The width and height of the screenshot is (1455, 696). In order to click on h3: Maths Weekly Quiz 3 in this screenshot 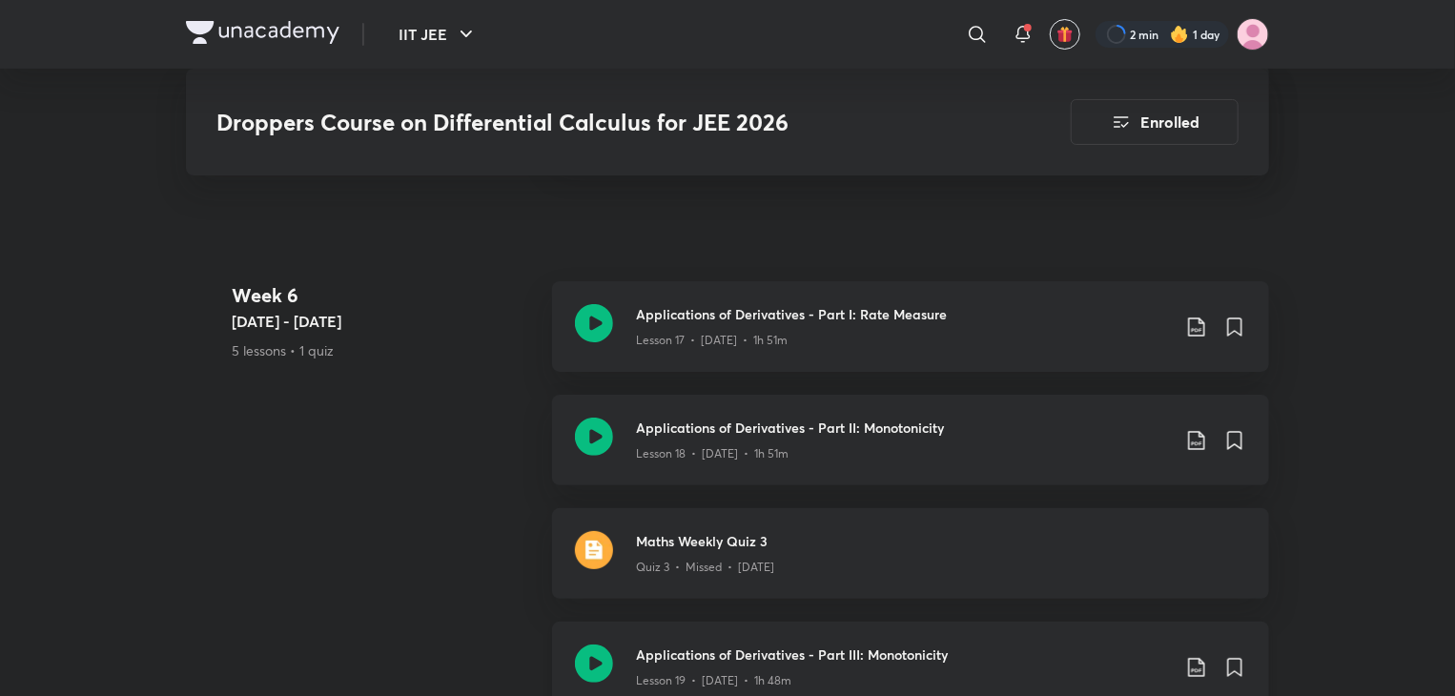, I will do `click(941, 541)`.